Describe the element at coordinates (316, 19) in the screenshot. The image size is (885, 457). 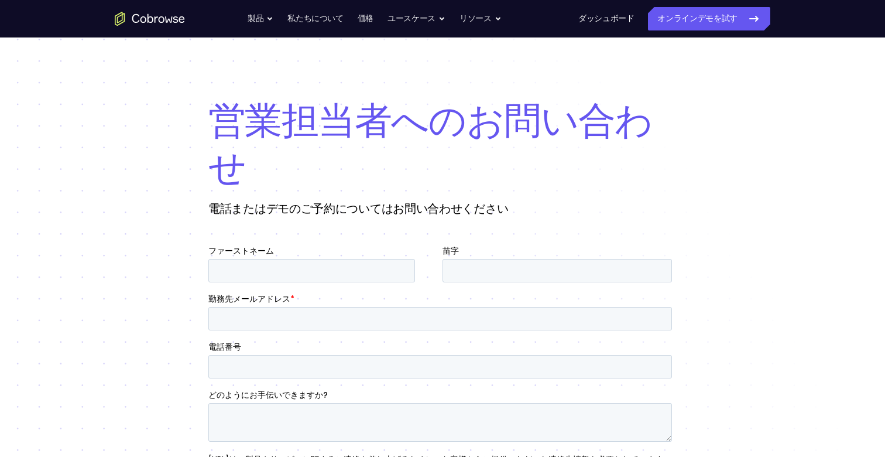
I see `a: 私たちについて` at that location.